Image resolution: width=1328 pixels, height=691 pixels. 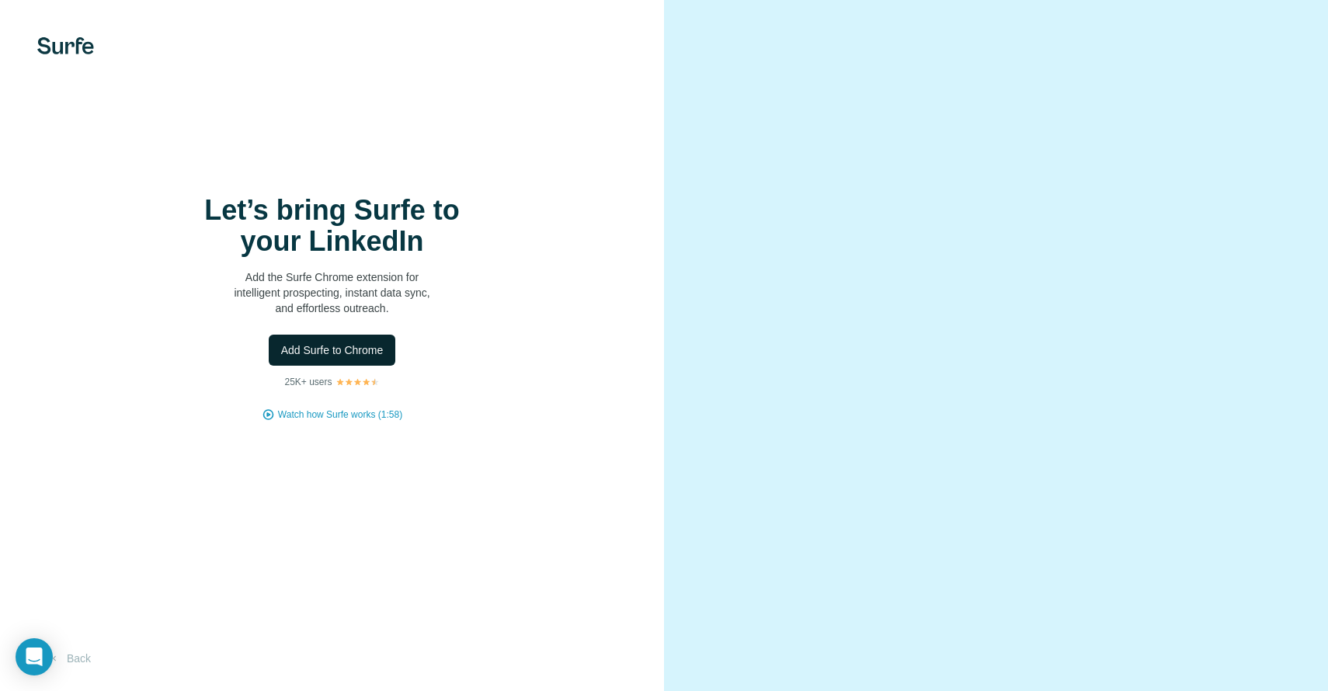 I want to click on p: Add the Surfe Chrome extension for intelligent prospecting, instant data sync, and effortless out..., so click(x=332, y=293).